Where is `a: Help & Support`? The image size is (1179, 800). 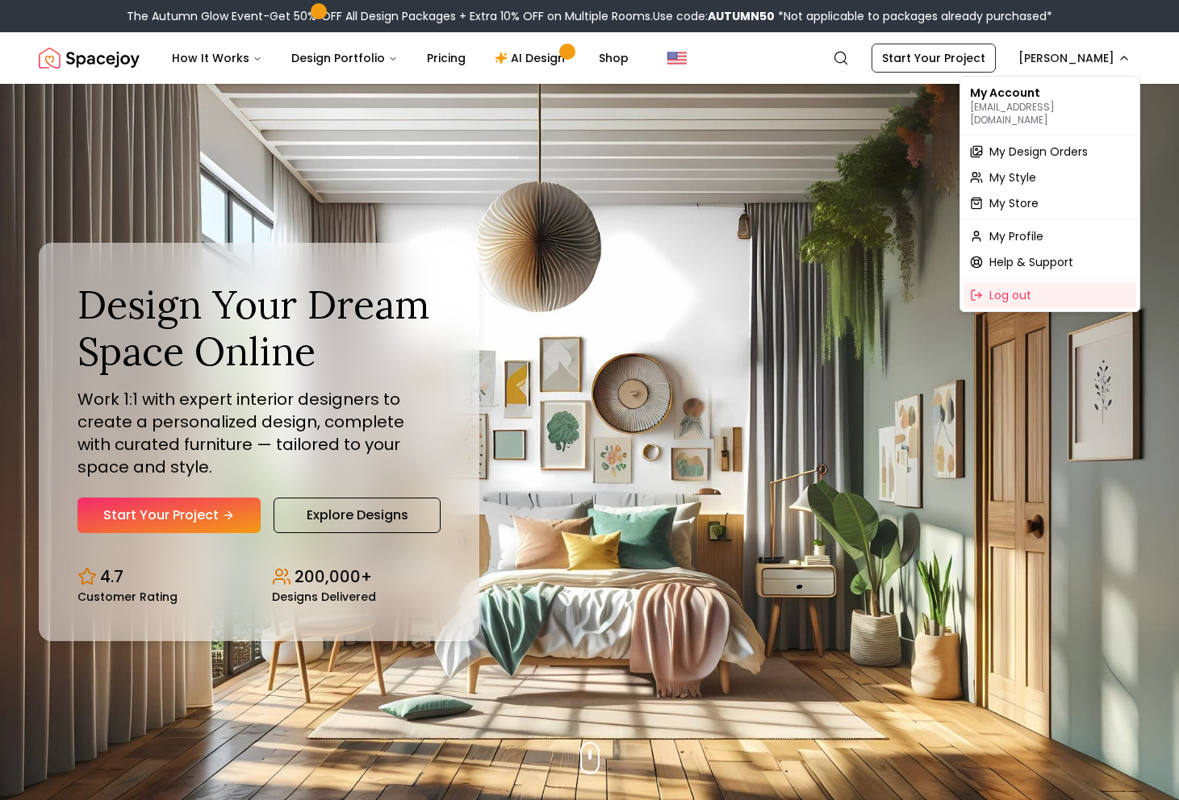 a: Help & Support is located at coordinates (1050, 262).